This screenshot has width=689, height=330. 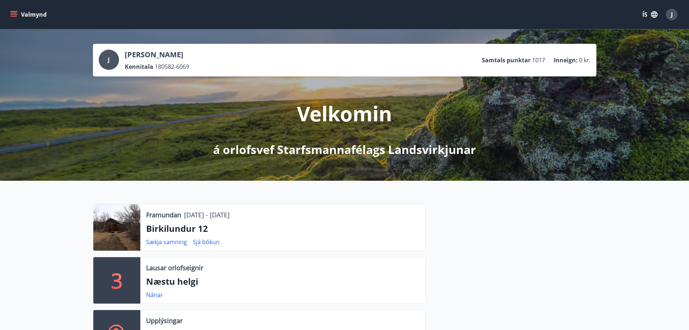 I want to click on p: á orlofsvef Starfsmannafélags Landsvirkjunar, so click(x=344, y=149).